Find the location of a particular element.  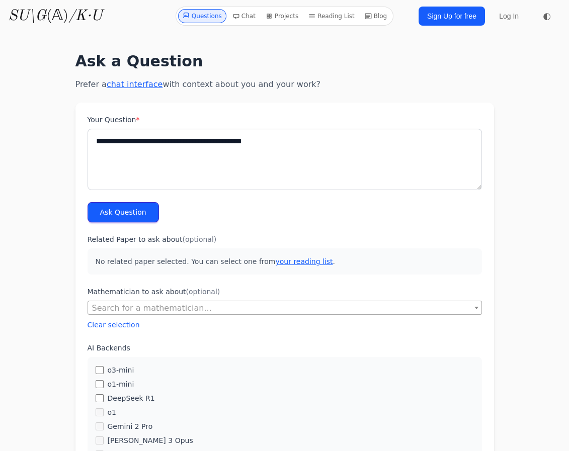

a: Blog is located at coordinates (376, 16).